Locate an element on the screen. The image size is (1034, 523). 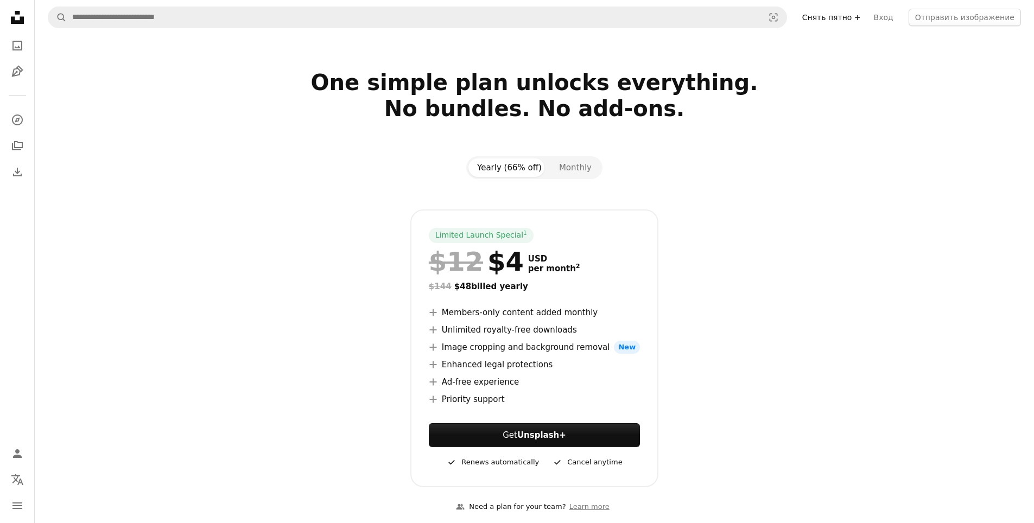
div: Cancel anytime is located at coordinates (587, 462).